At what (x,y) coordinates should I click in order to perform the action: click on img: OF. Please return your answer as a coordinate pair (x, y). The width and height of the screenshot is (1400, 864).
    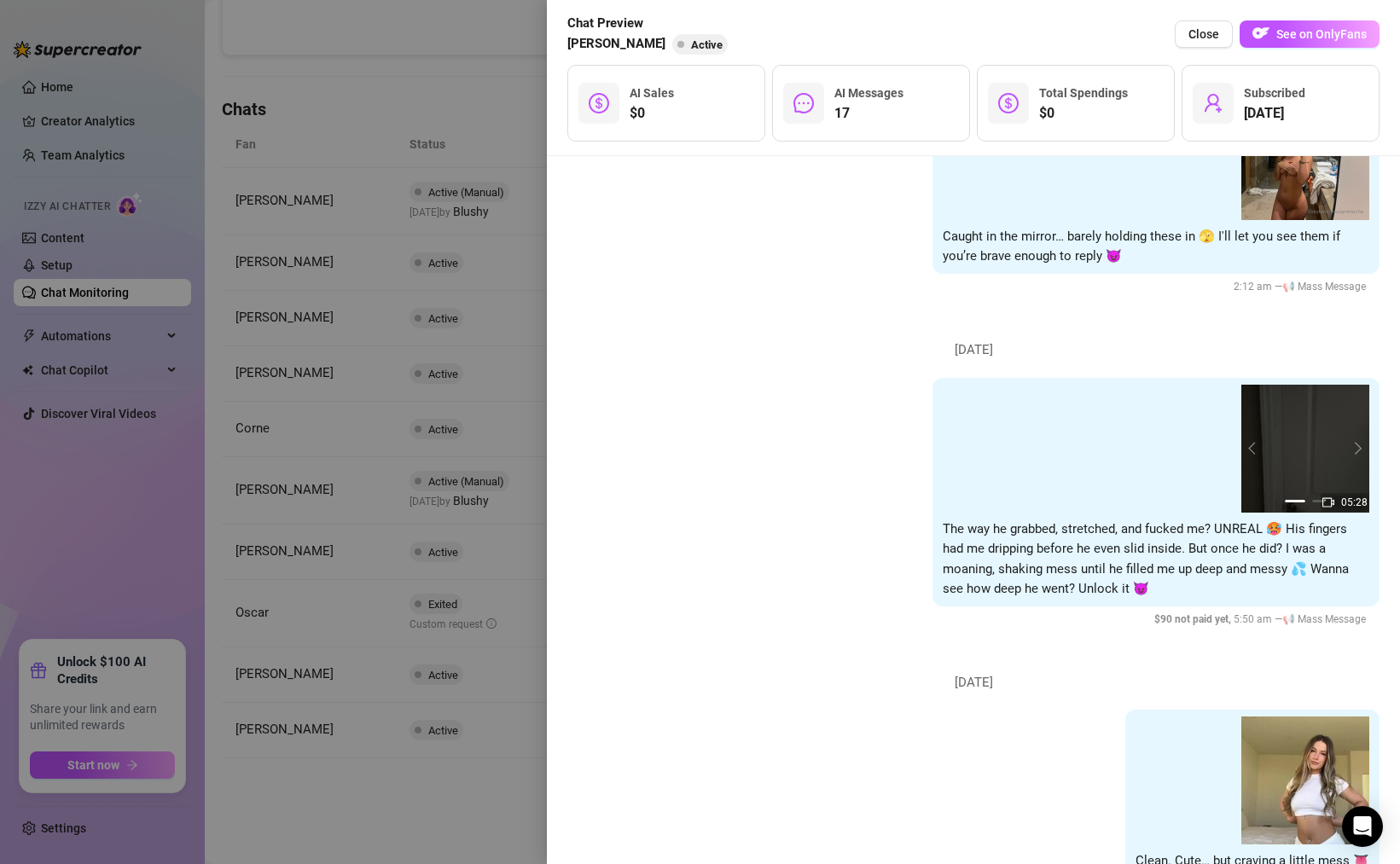
    Looking at the image, I should click on (1261, 33).